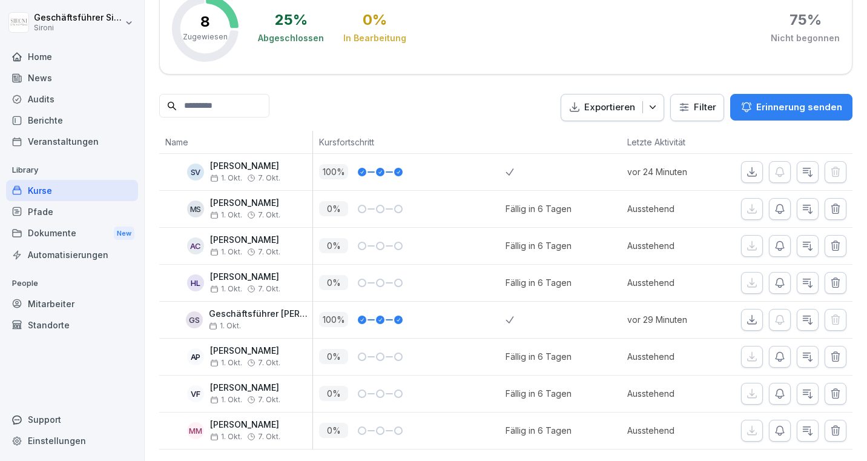 This screenshot has height=461, width=867. Describe the element at coordinates (72, 440) in the screenshot. I see `div: Einstellungen` at that location.